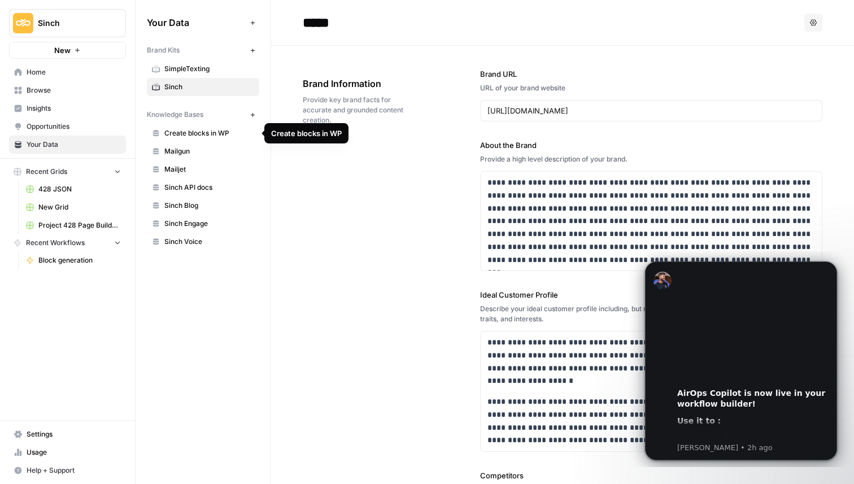 The width and height of the screenshot is (854, 484). What do you see at coordinates (125, 74) in the screenshot?
I see `video: Play video` at bounding box center [125, 74].